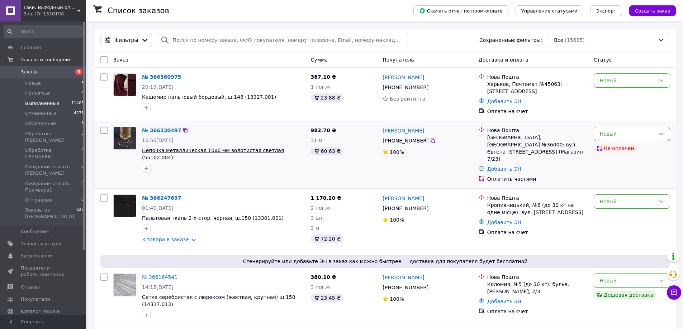  Describe the element at coordinates (323, 130) in the screenshot. I see `span: 982.70 ₴` at that location.